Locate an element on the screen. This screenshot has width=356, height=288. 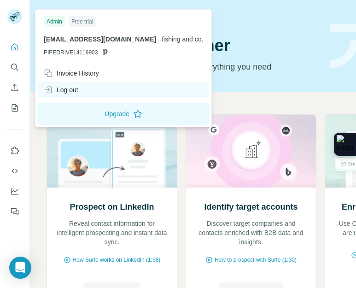
div: Free trial is located at coordinates (82, 22).